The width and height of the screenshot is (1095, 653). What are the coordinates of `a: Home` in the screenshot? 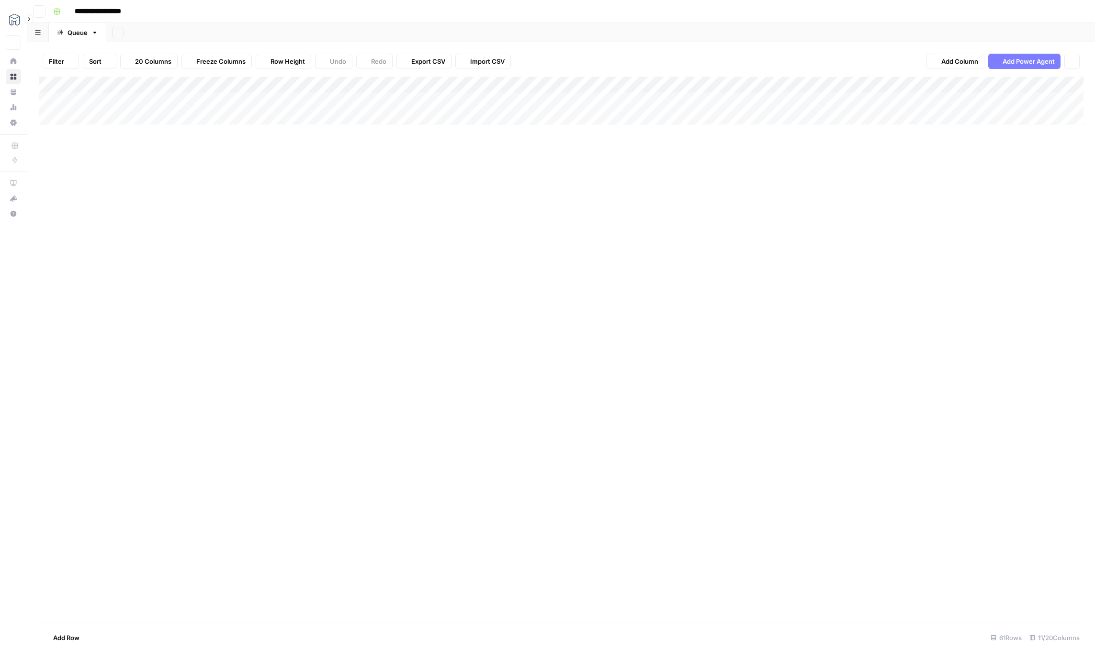 It's located at (13, 61).